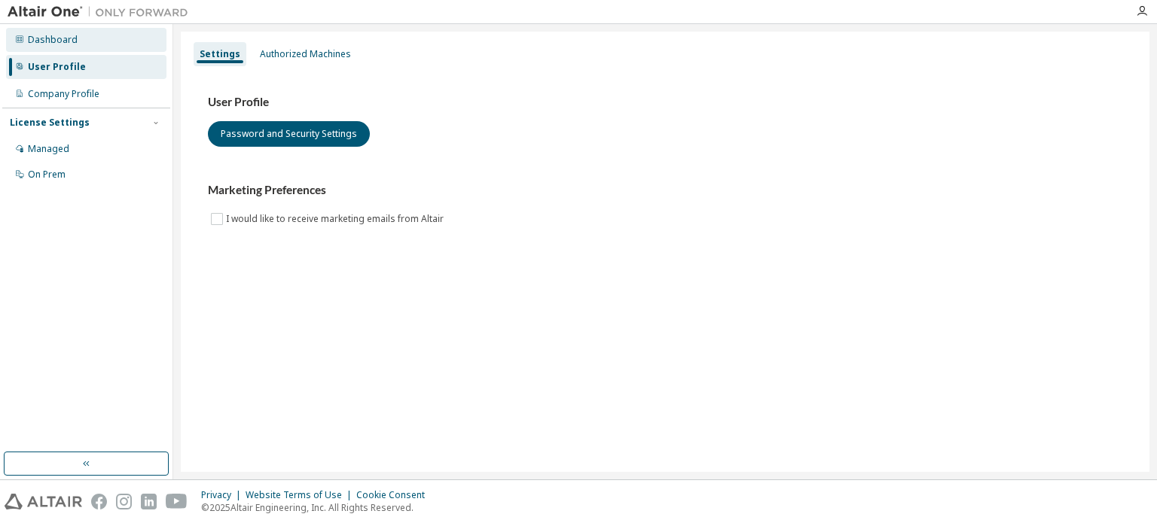 The image size is (1157, 523). What do you see at coordinates (395, 496) in the screenshot?
I see `div: Cookie Consent` at bounding box center [395, 496].